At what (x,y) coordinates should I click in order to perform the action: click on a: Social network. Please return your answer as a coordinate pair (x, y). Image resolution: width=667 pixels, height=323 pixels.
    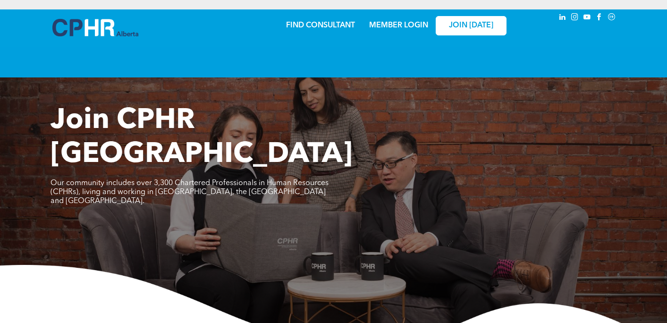
    Looking at the image, I should click on (611, 18).